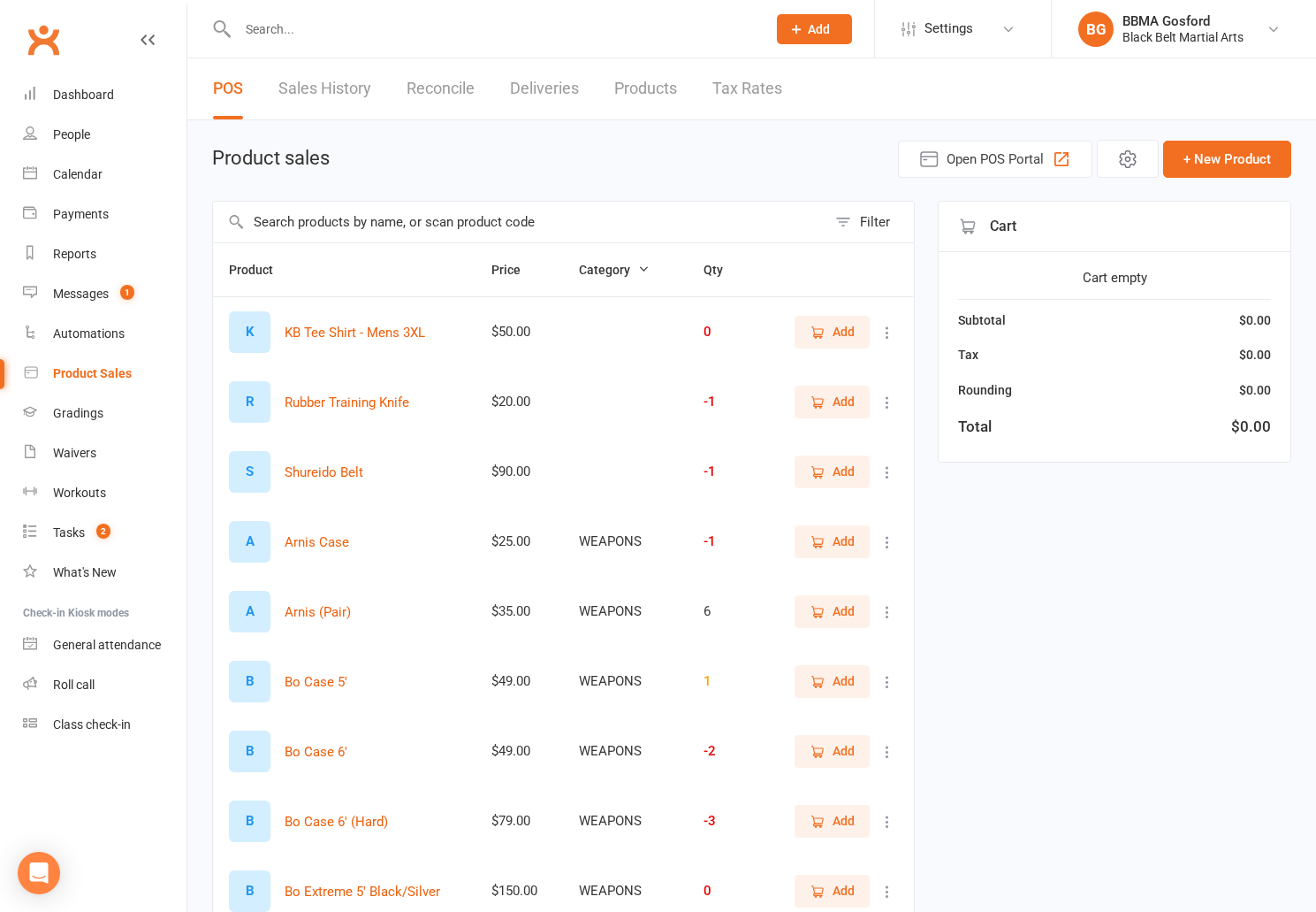 This screenshot has height=912, width=1316. Describe the element at coordinates (519, 332) in the screenshot. I see `div: $50.00` at that location.